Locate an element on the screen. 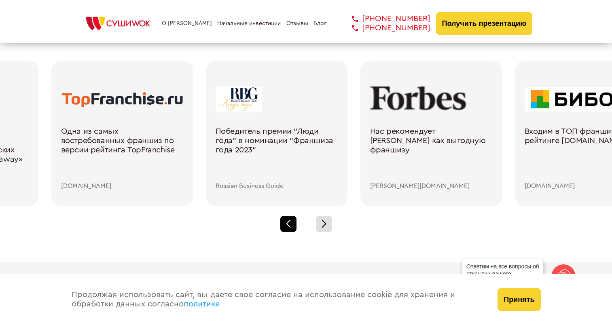  div: Победитель премии "Люди года" в номинации "Франшиза года 2023" is located at coordinates (277, 155).